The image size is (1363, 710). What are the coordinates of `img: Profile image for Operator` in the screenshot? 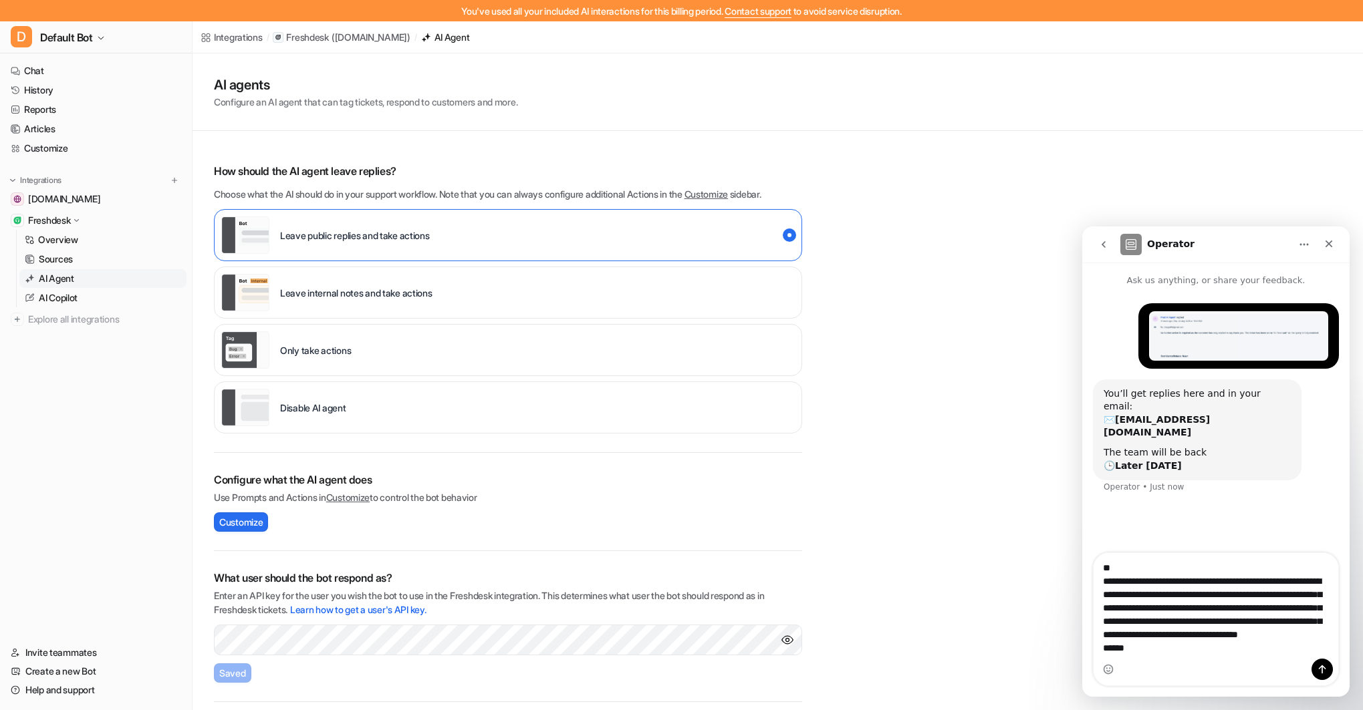 It's located at (49, 18).